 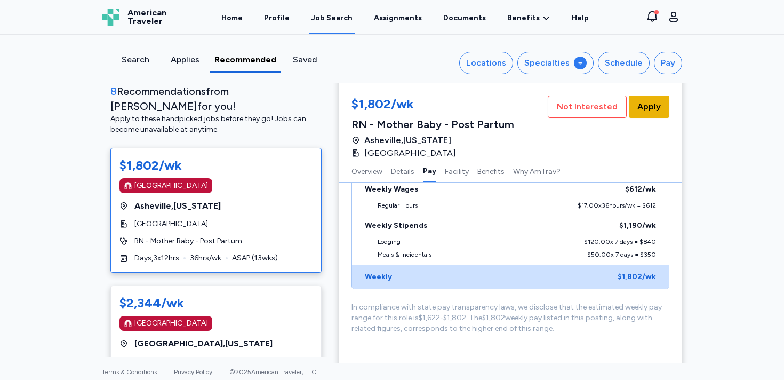 I want to click on div: Specialties, so click(x=547, y=63).